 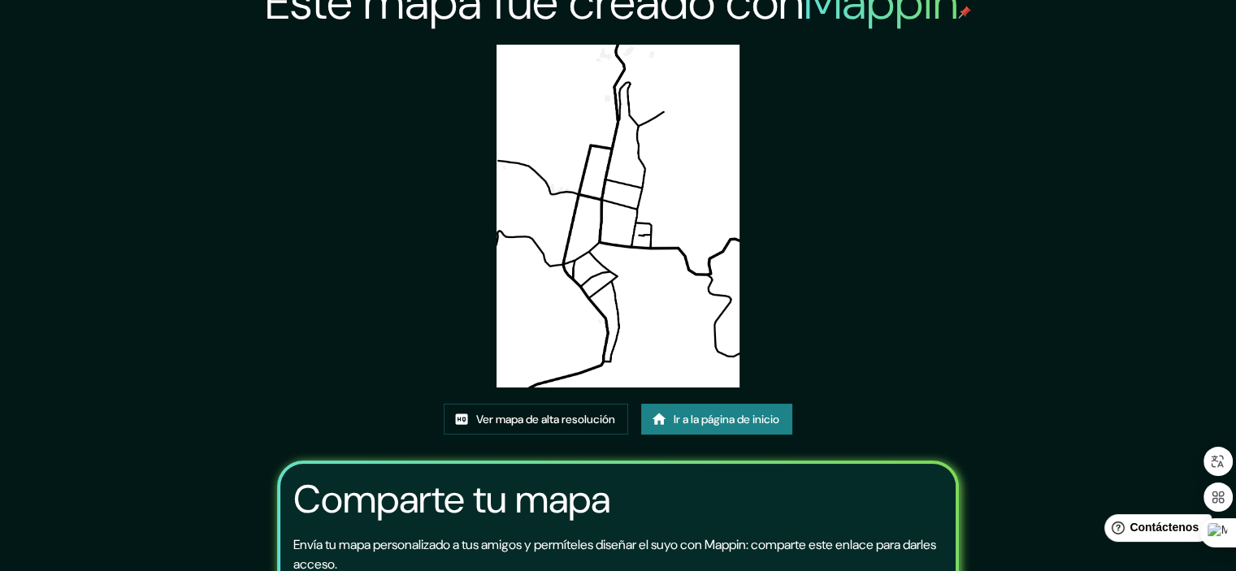 I want to click on font: Ir a la página de inicio, so click(x=727, y=419).